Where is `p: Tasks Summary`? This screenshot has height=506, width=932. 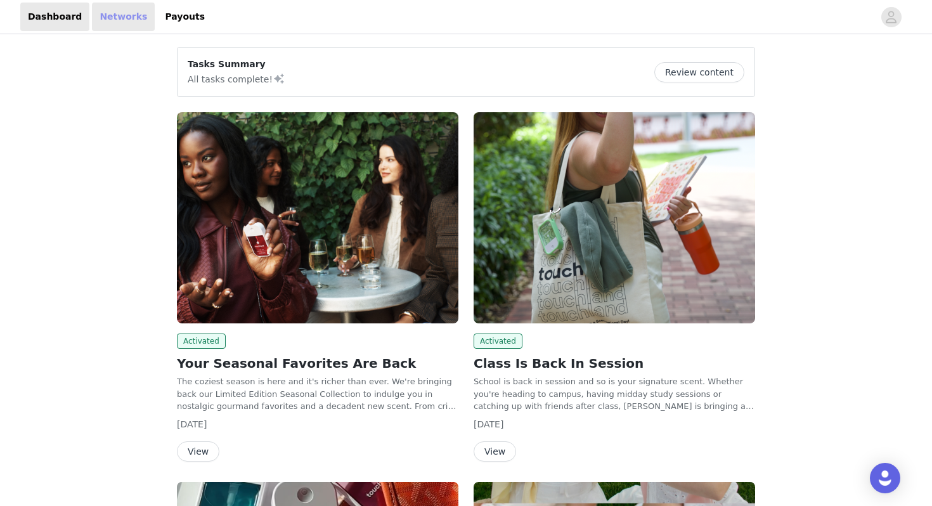 p: Tasks Summary is located at coordinates (237, 64).